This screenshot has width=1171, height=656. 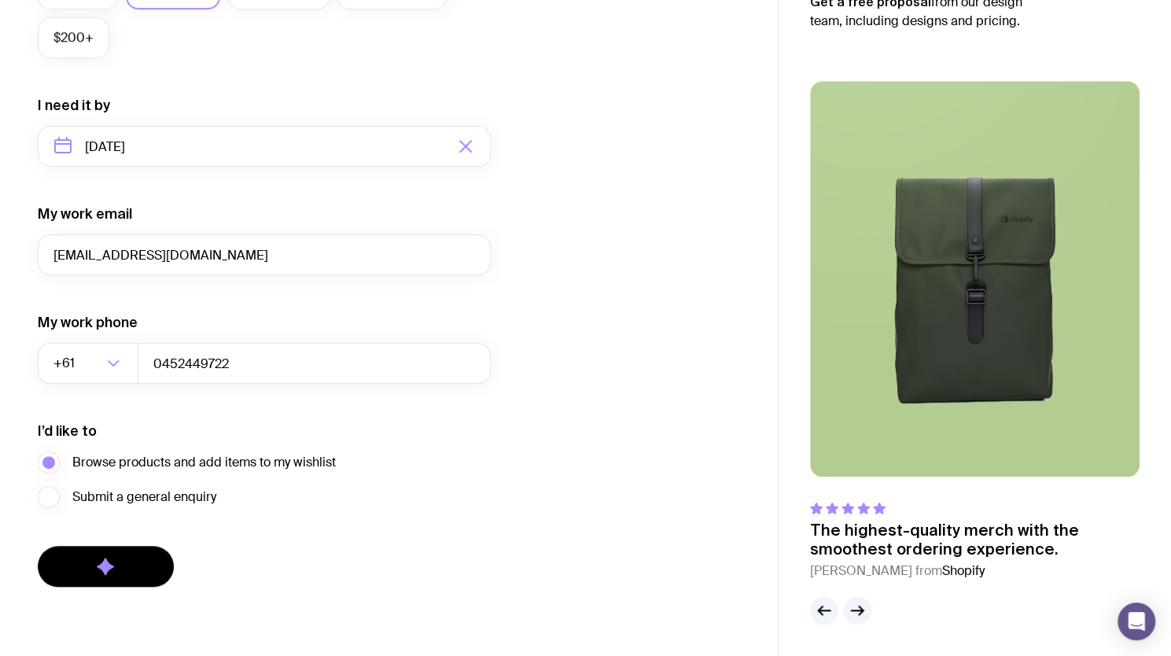 What do you see at coordinates (314, 363) in the screenshot?
I see `input: 0400123456` at bounding box center [314, 363].